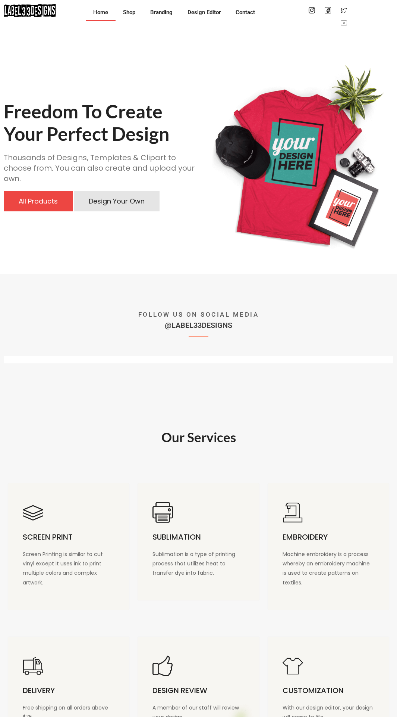 The image size is (397, 717). Describe the element at coordinates (69, 537) in the screenshot. I see `h3: SCREEN PRINT` at that location.